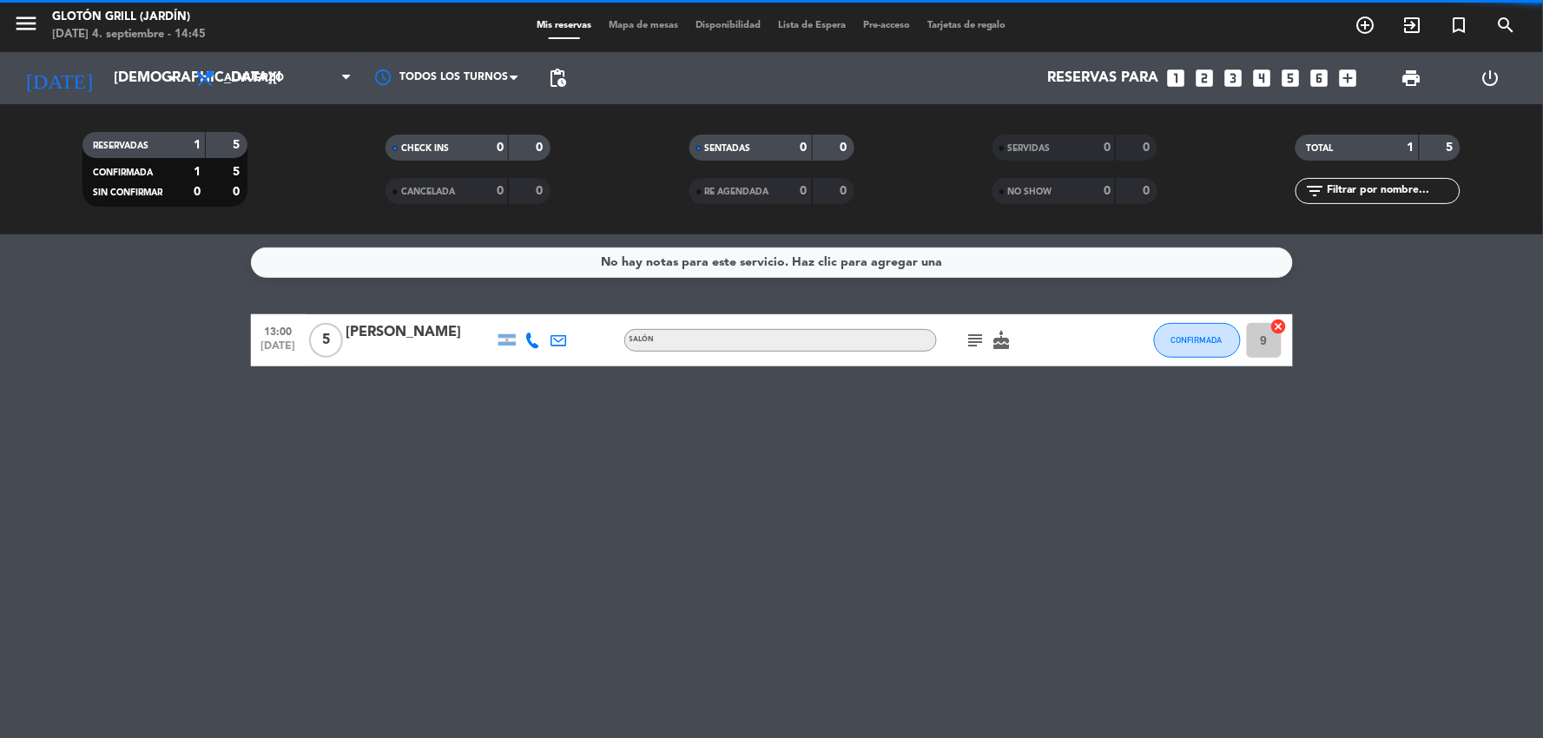  Describe the element at coordinates (1320, 78) in the screenshot. I see `i: looks_6` at that location.